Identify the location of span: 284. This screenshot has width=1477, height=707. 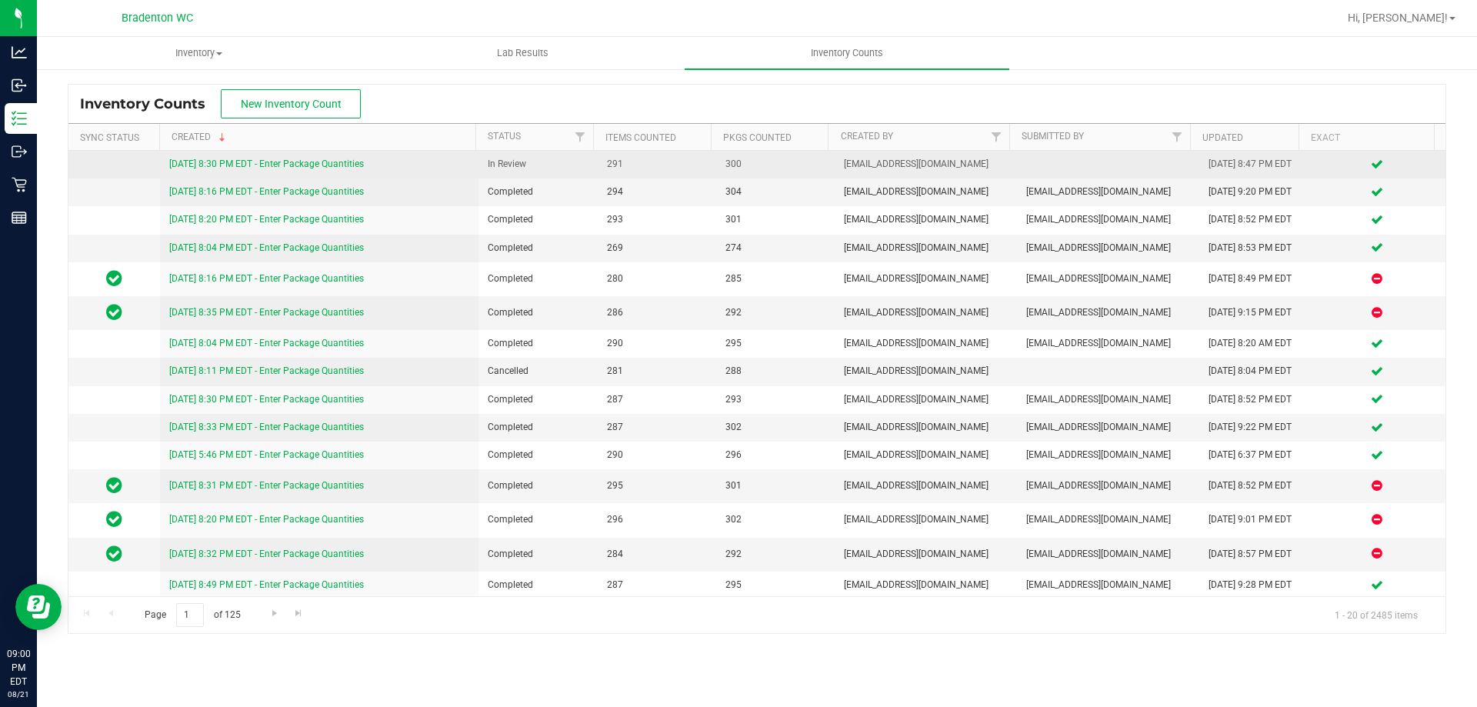
(657, 554).